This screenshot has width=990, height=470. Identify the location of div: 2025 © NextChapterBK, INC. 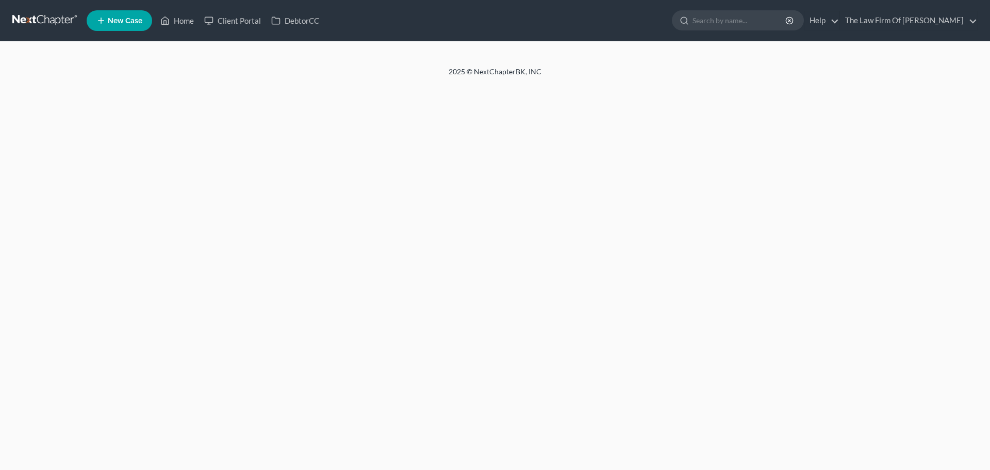
(495, 76).